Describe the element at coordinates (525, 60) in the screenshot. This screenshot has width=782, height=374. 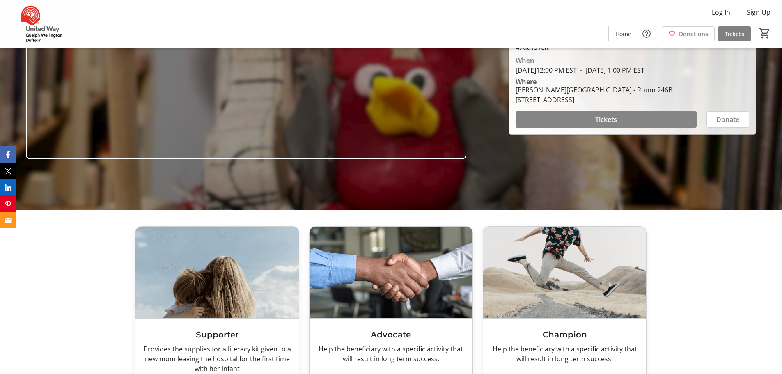
I see `div: When` at that location.